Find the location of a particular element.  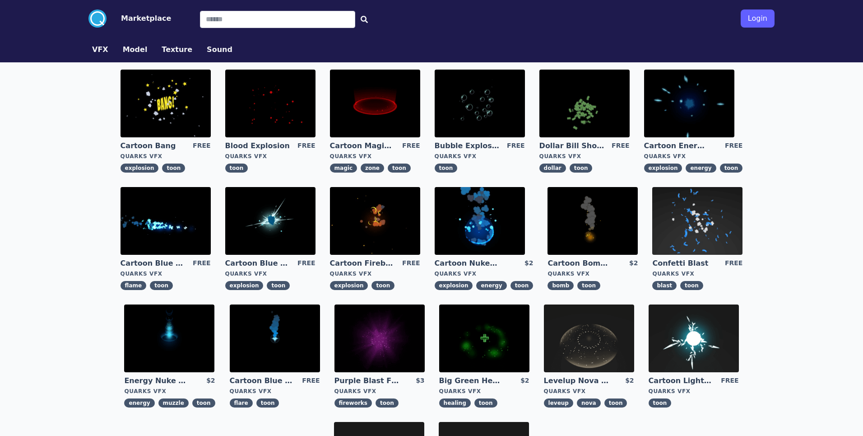

a: Purple Blast Fireworks is located at coordinates (367, 381).